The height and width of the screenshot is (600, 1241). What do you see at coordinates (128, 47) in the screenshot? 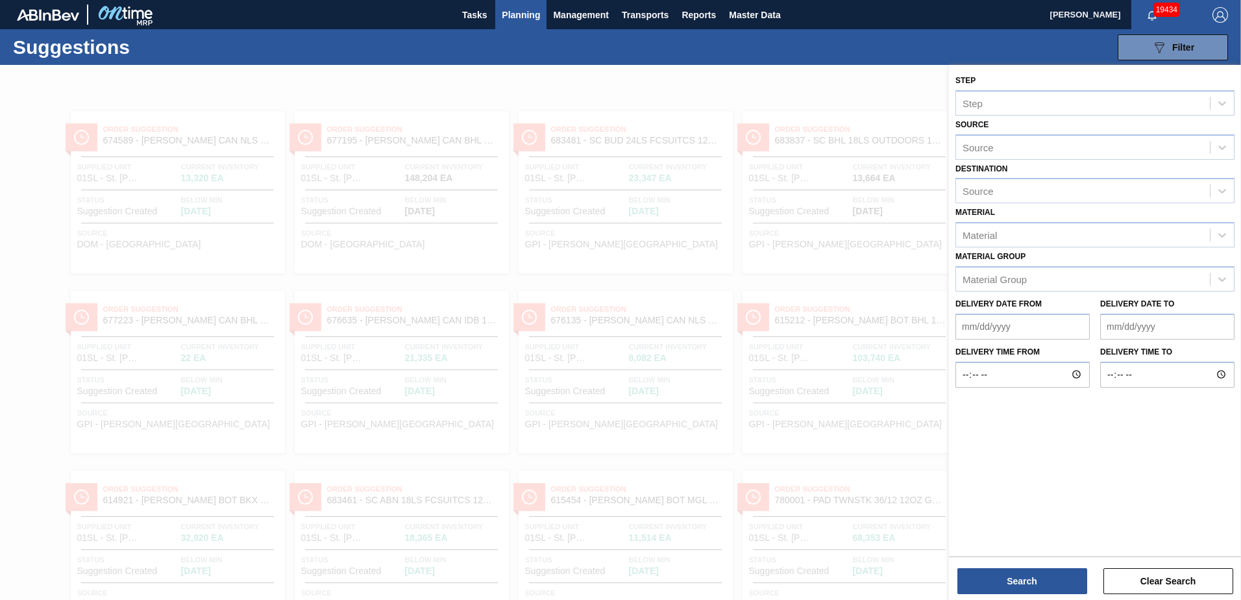
I see `h1: Suggestions` at bounding box center [128, 47].